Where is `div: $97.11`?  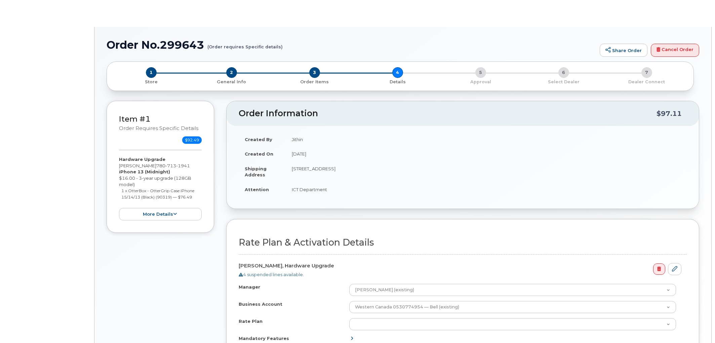 div: $97.11 is located at coordinates (668, 114).